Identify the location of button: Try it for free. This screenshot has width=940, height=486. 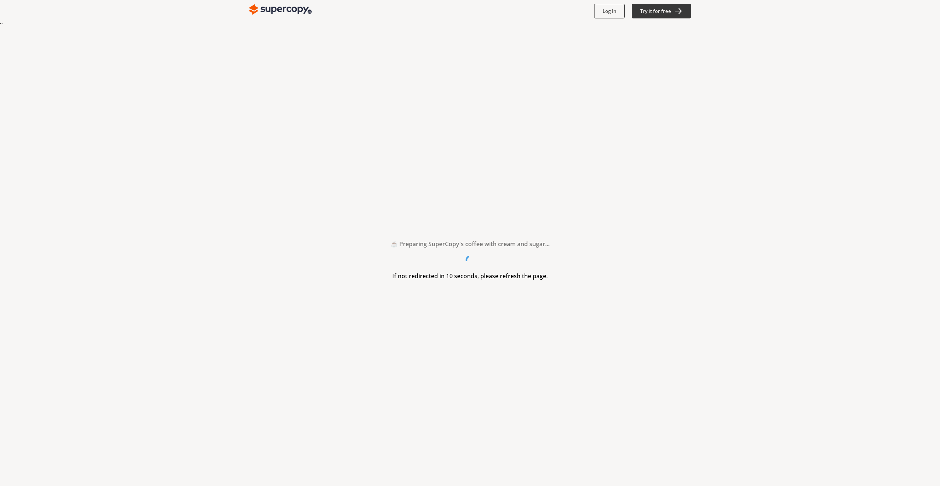
(661, 11).